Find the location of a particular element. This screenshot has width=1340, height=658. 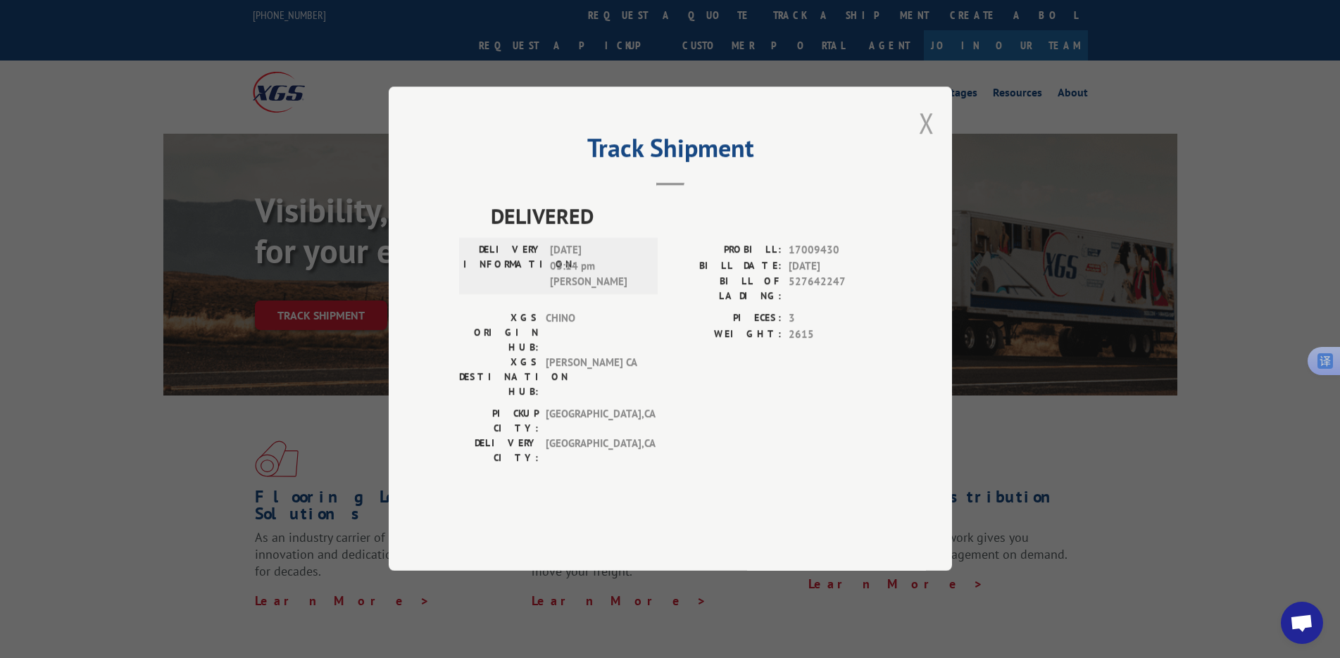

label: XGS ORIGIN HUB: is located at coordinates (498, 333).